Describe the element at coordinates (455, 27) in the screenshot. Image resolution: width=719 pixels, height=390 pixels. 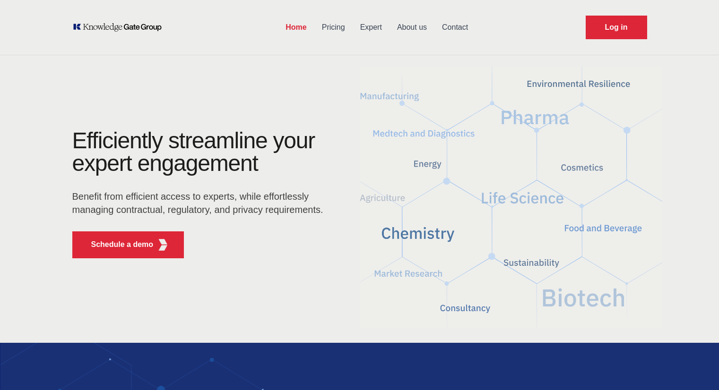
I see `a: Contact` at that location.